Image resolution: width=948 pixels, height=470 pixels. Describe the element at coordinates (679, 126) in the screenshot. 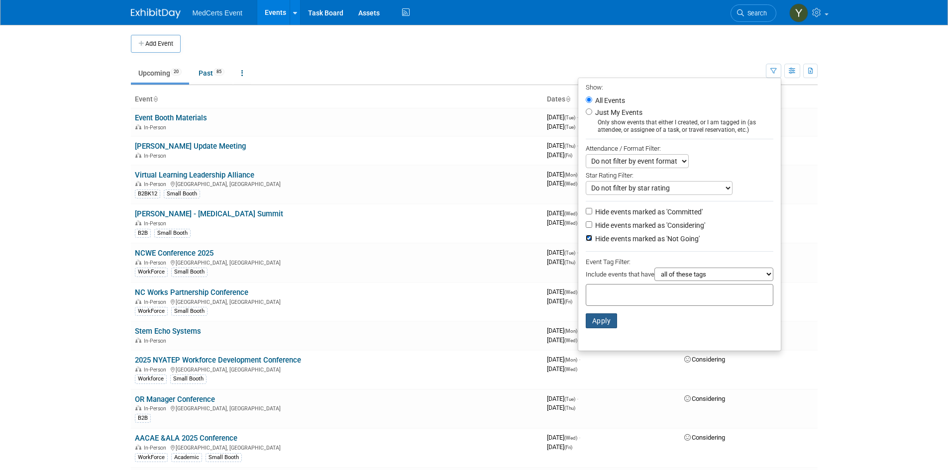

I see `div: Only show events that either I created, or I am tagged in (as attendee, or assignee of a task, or...` at that location.